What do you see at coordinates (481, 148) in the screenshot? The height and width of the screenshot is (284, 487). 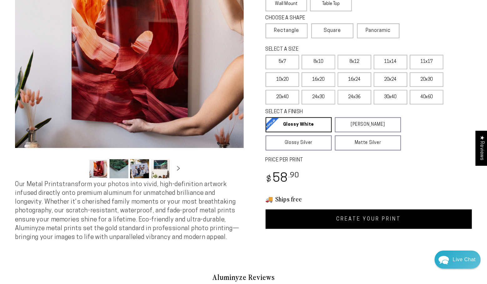 I see `div: Click to open Judge.me floating reviews tab` at bounding box center [481, 148].